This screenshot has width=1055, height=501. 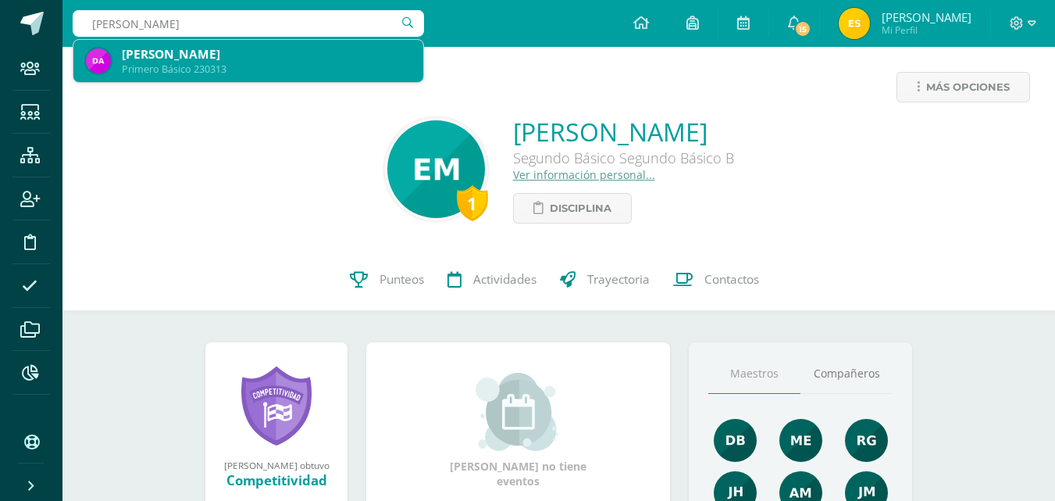 What do you see at coordinates (436, 169) in the screenshot?
I see `img: fe1b6580788b8491f9f29e4b07d71f15.png` at bounding box center [436, 169].